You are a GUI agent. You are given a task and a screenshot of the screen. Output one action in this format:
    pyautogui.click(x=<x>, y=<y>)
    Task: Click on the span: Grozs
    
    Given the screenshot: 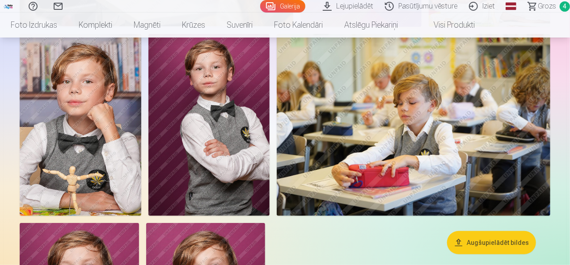 What is the action you would take?
    pyautogui.click(x=547, y=6)
    